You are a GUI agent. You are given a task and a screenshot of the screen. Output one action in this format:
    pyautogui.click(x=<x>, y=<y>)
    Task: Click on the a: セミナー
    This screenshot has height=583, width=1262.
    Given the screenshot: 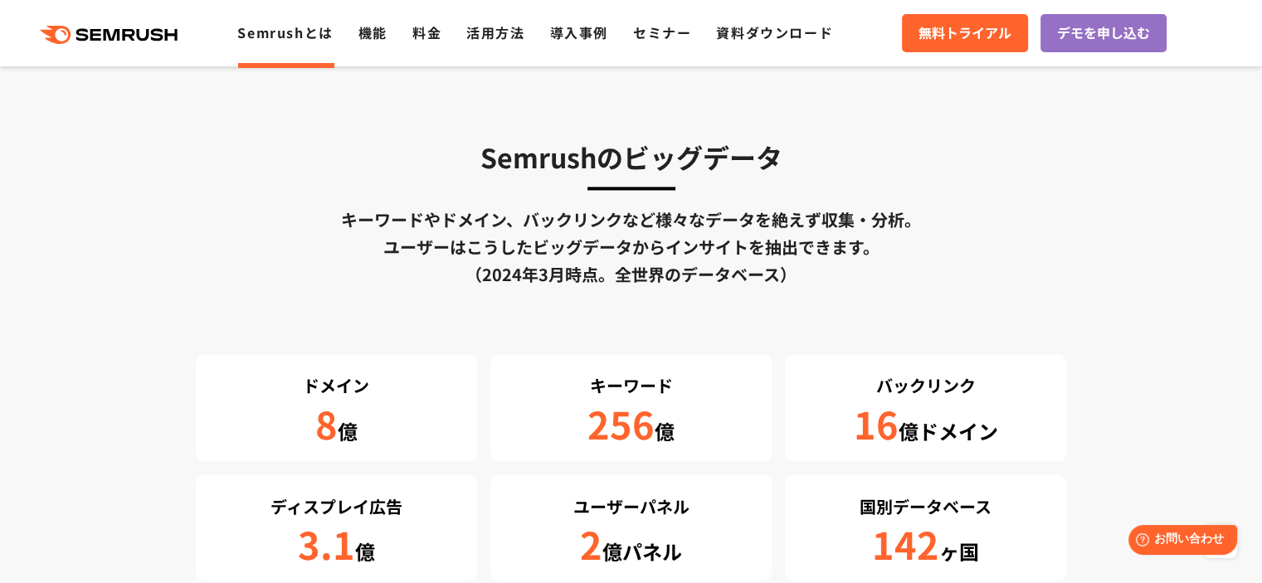 What is the action you would take?
    pyautogui.click(x=662, y=32)
    